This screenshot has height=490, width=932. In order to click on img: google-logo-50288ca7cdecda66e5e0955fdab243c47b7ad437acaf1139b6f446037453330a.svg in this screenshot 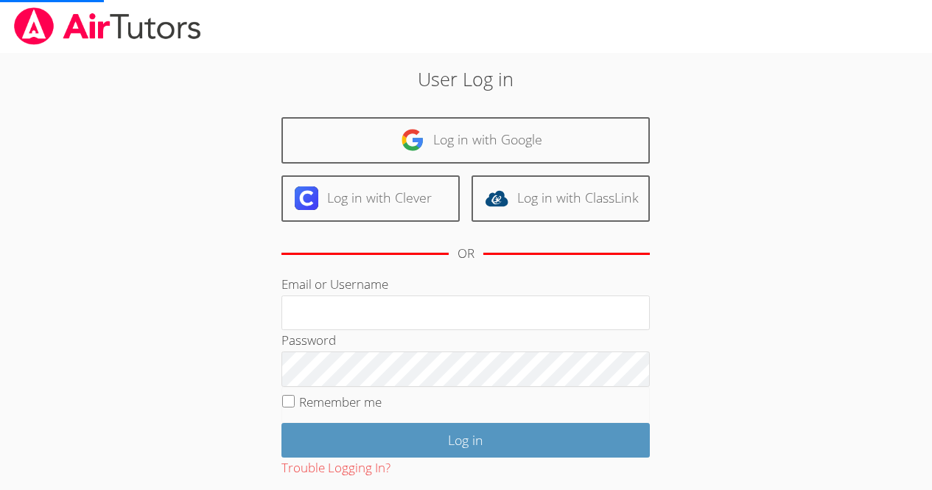, I will do `click(412, 140)`.